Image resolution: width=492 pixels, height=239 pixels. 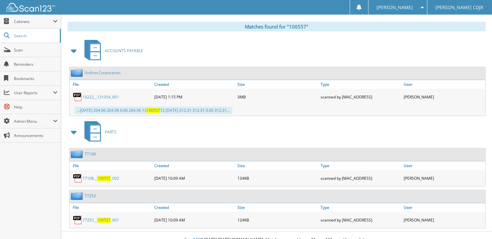 What do you see at coordinates (33, 121) in the screenshot?
I see `span: Admin Menu` at bounding box center [33, 121].